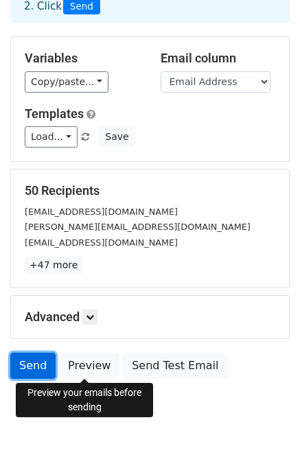  I want to click on a: Preview, so click(89, 366).